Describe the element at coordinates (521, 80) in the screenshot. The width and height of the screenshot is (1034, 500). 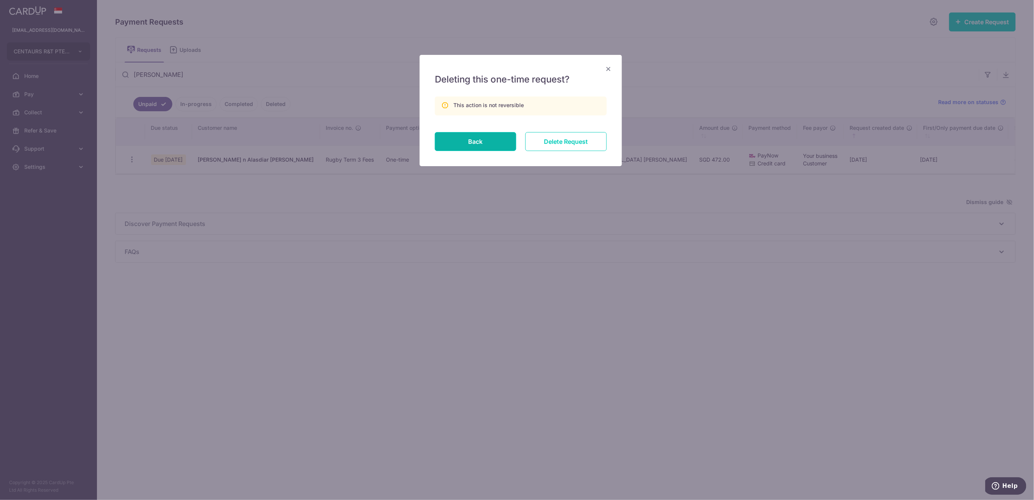
I see `h5: Deleting this one-time request?` at that location.